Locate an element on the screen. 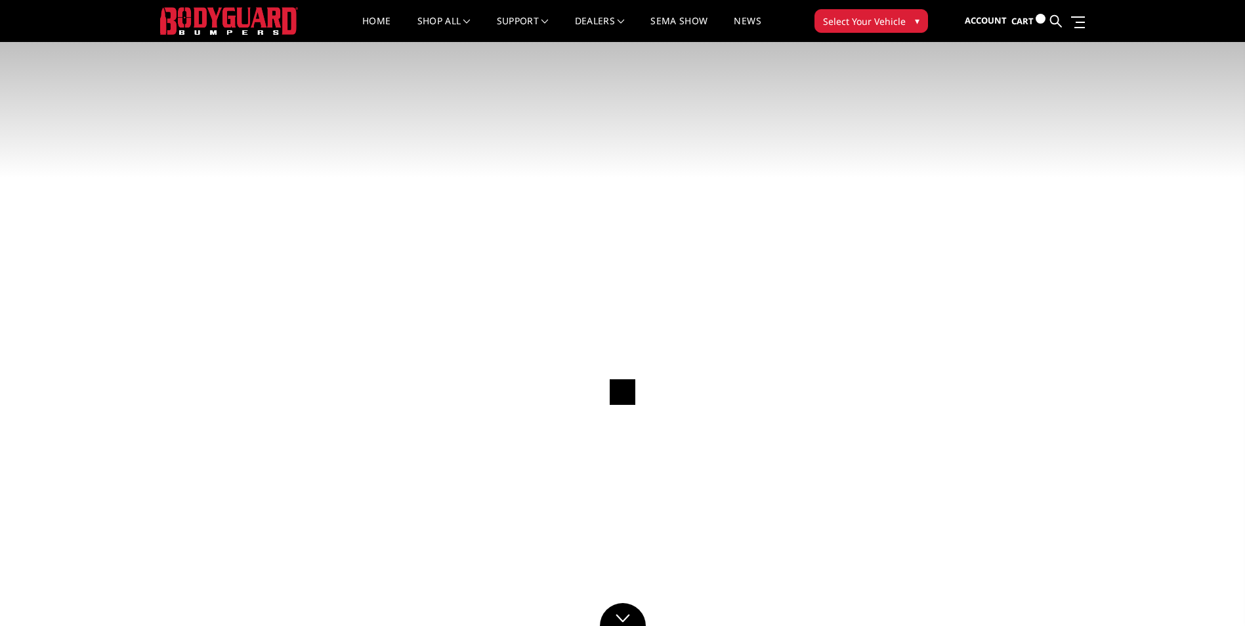  a: shop all is located at coordinates (444, 29).